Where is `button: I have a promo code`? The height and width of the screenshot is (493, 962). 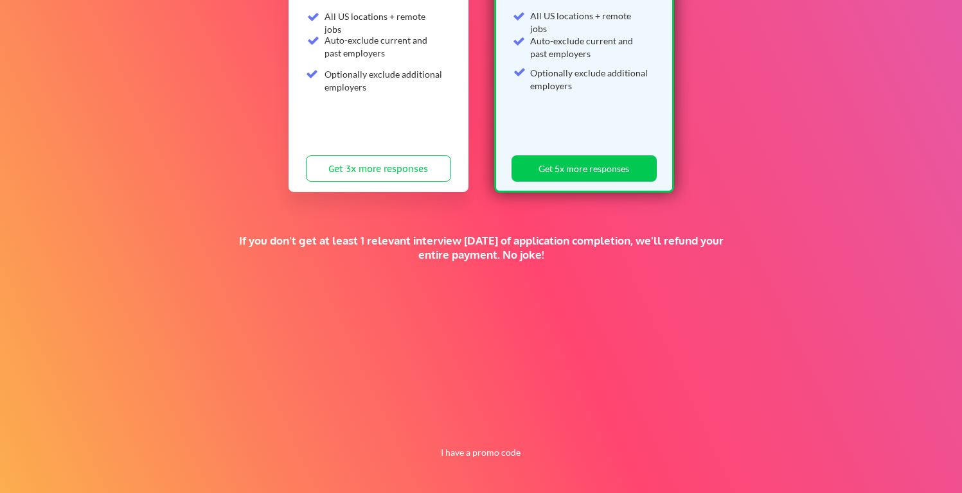 button: I have a promo code is located at coordinates (480, 453).